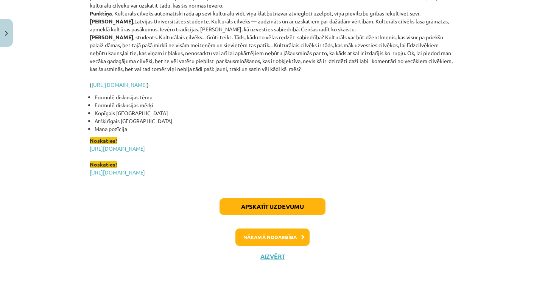 This screenshot has height=281, width=545. What do you see at coordinates (275, 129) in the screenshot?
I see `li: Mana pozīcija` at bounding box center [275, 129].